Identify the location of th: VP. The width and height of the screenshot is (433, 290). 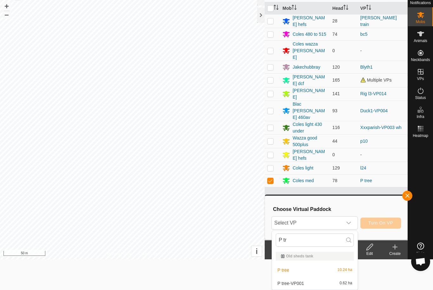
(382, 8).